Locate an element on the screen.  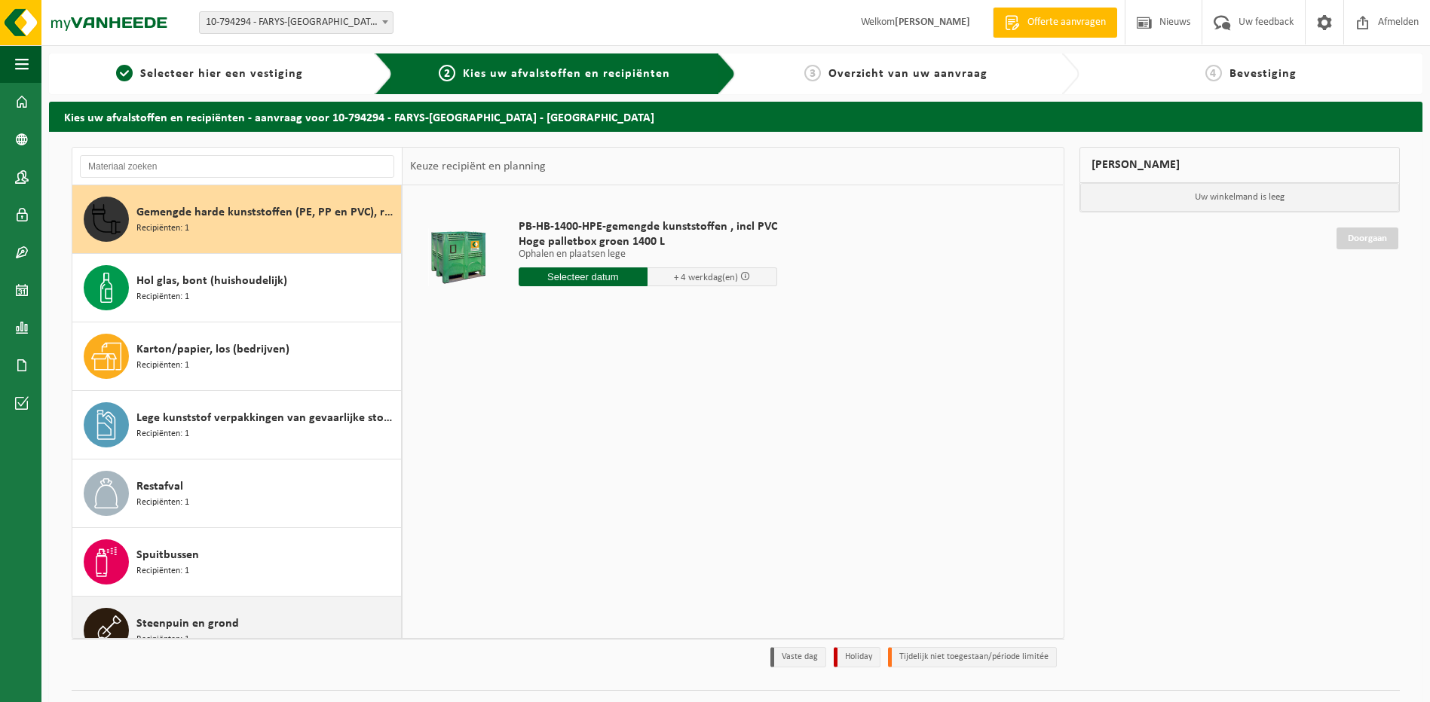
li: Holiday is located at coordinates (857, 657).